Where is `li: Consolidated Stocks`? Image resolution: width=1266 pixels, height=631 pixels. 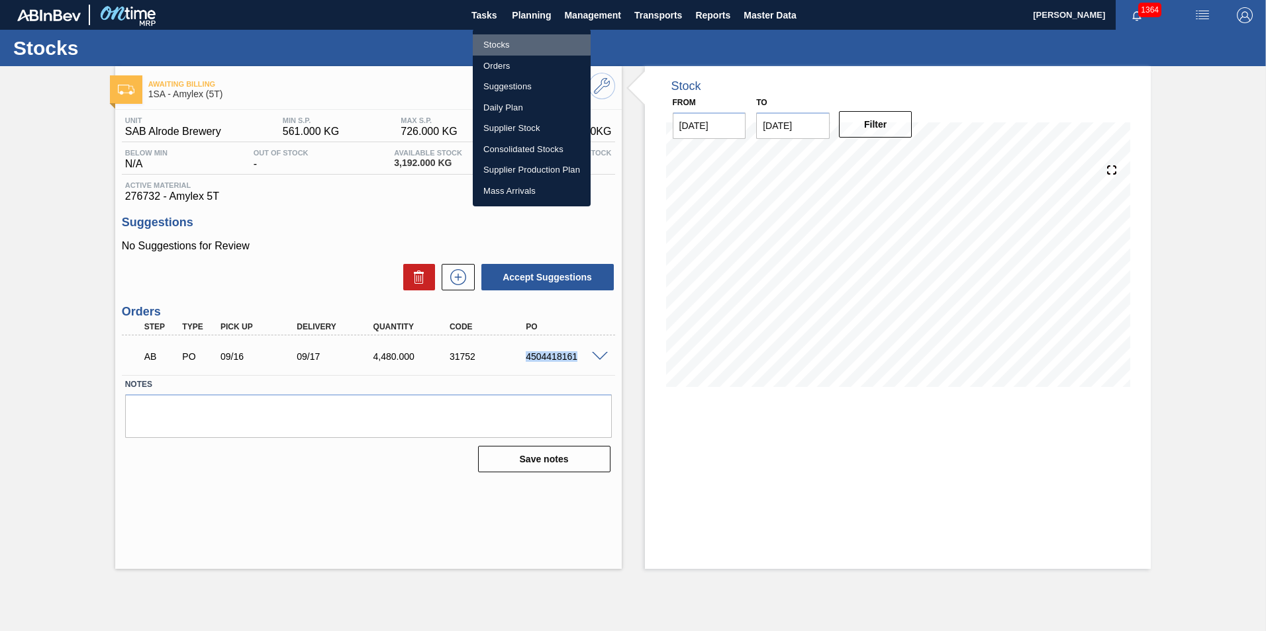
li: Consolidated Stocks is located at coordinates (532, 150).